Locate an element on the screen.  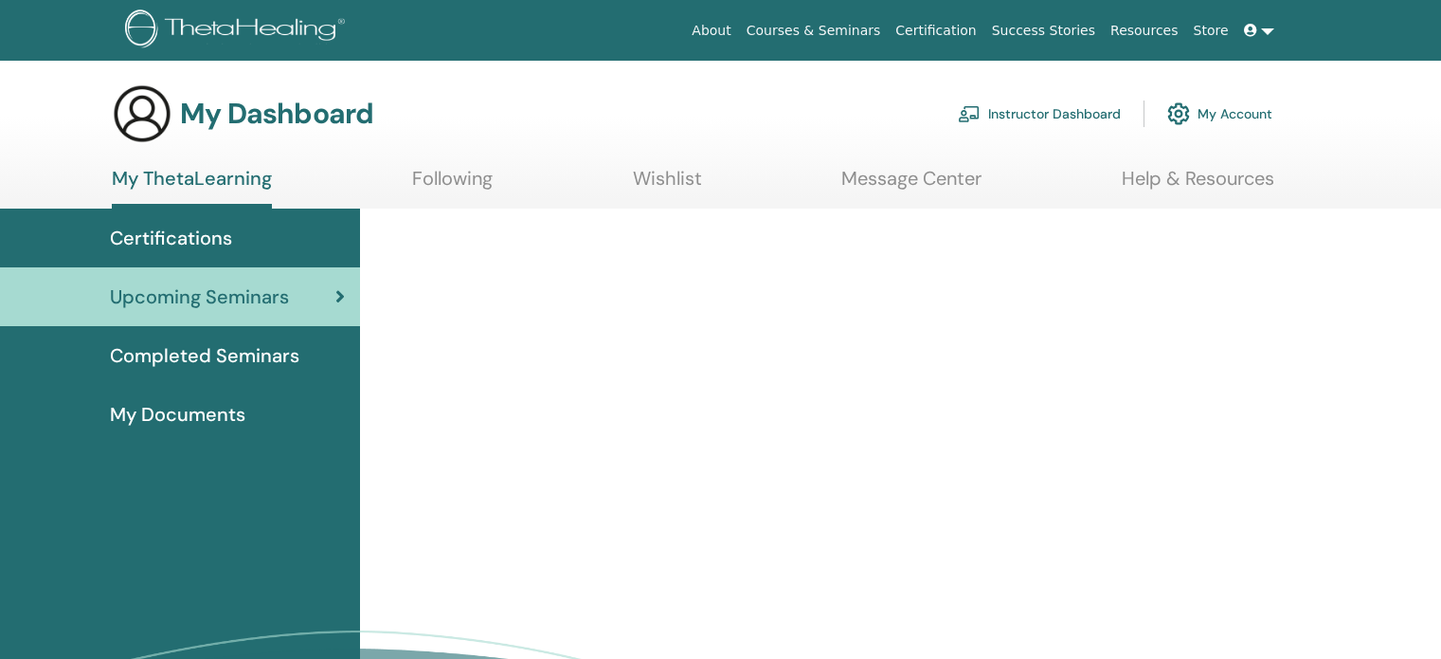
span: My Documents is located at coordinates (177, 414).